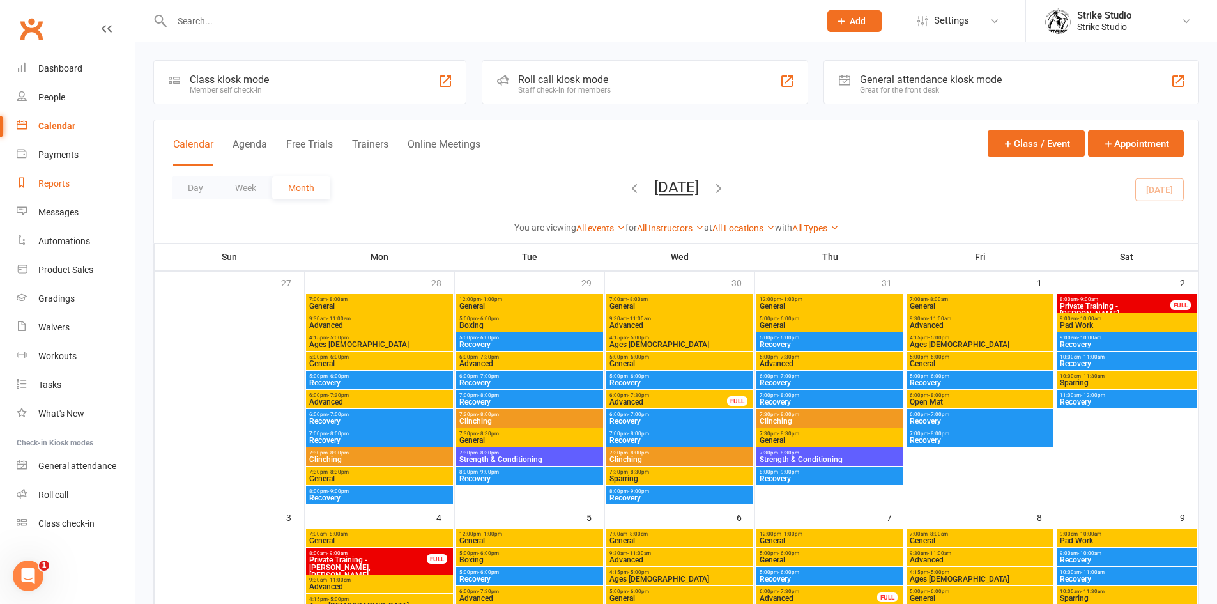 The height and width of the screenshot is (604, 1217). Describe the element at coordinates (680, 459) in the screenshot. I see `span: Clinching` at that location.